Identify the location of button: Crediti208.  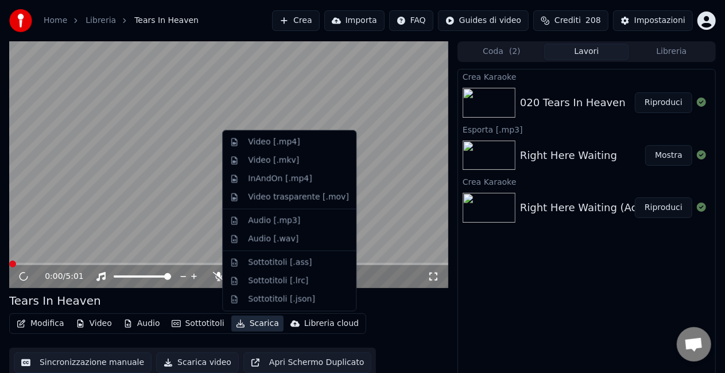
(571, 21).